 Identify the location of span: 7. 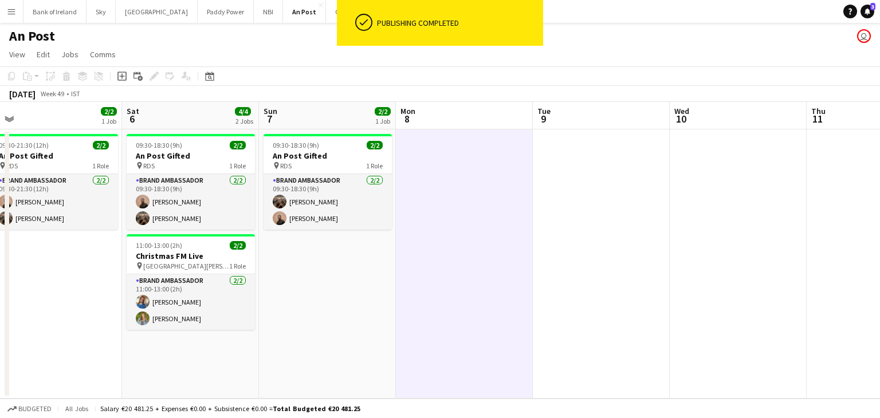
(269, 119).